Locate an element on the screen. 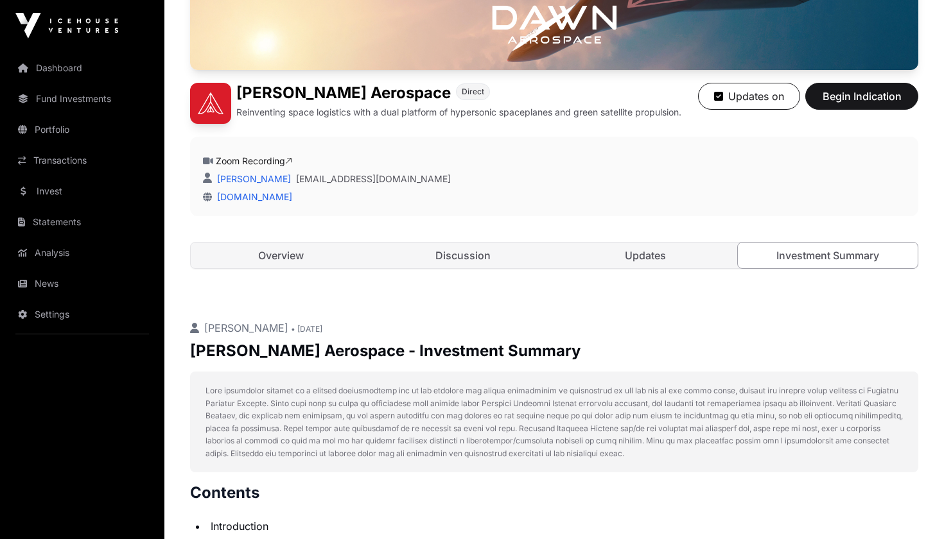  nav: Tabs is located at coordinates (554, 255).